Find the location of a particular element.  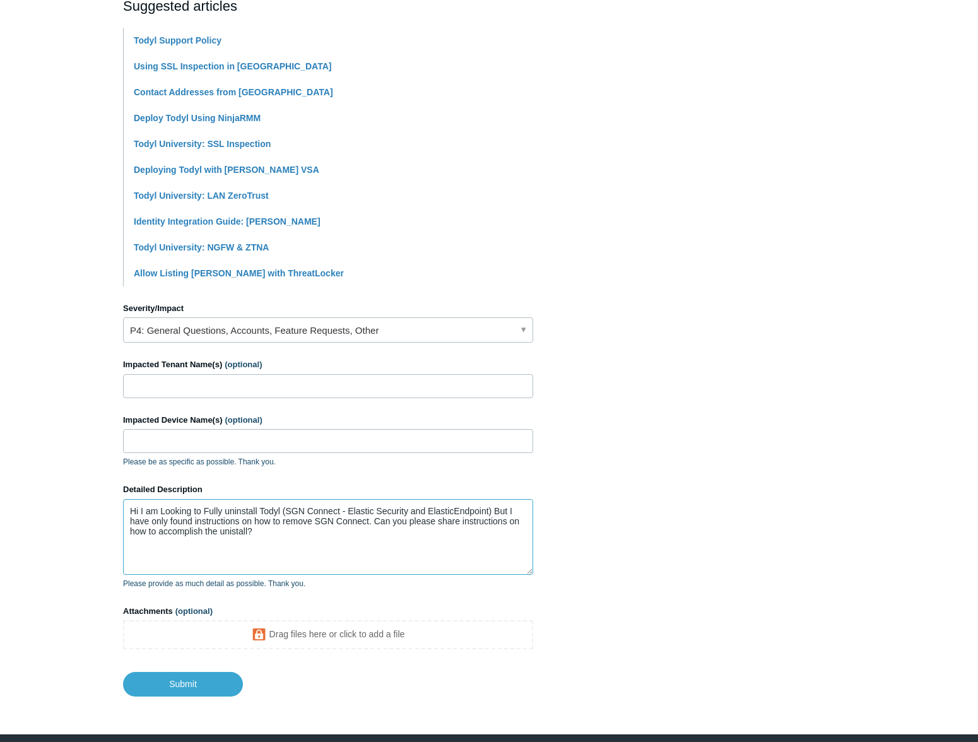

label: Attachments is located at coordinates (328, 612).